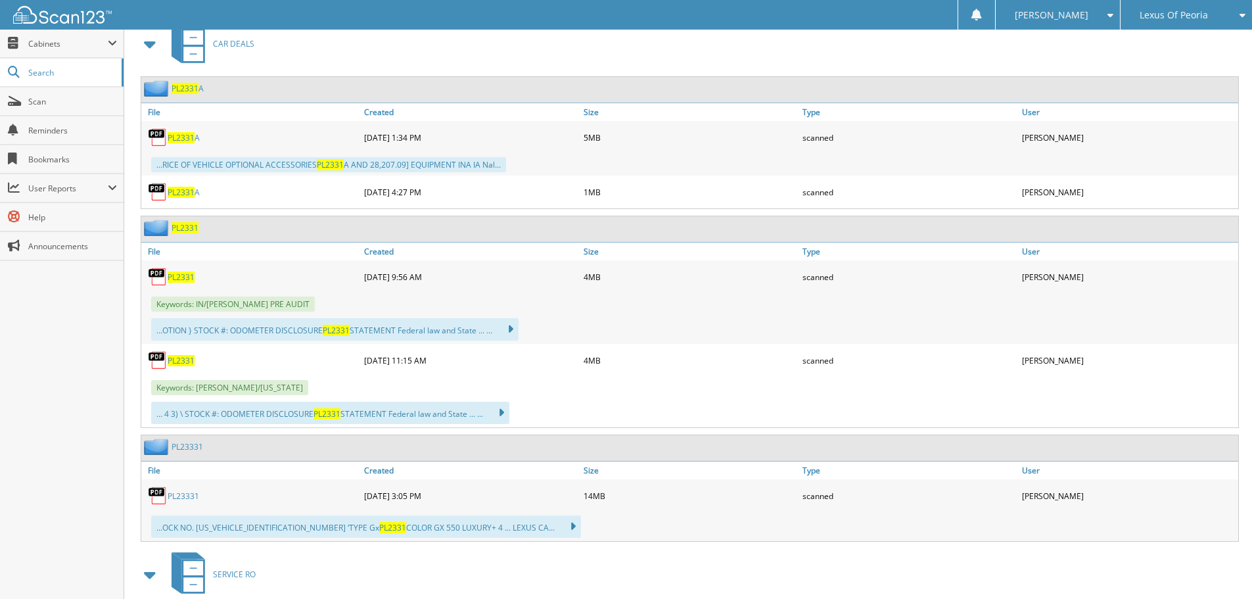 The width and height of the screenshot is (1252, 599). Describe the element at coordinates (68, 188) in the screenshot. I see `span: User Reports` at that location.